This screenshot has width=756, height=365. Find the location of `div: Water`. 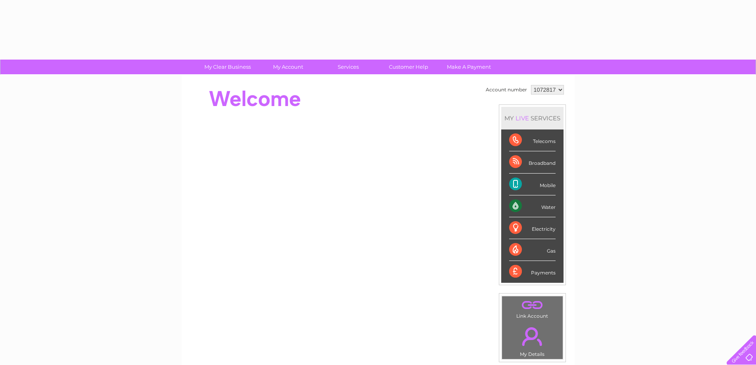

div: Water is located at coordinates (532, 206).